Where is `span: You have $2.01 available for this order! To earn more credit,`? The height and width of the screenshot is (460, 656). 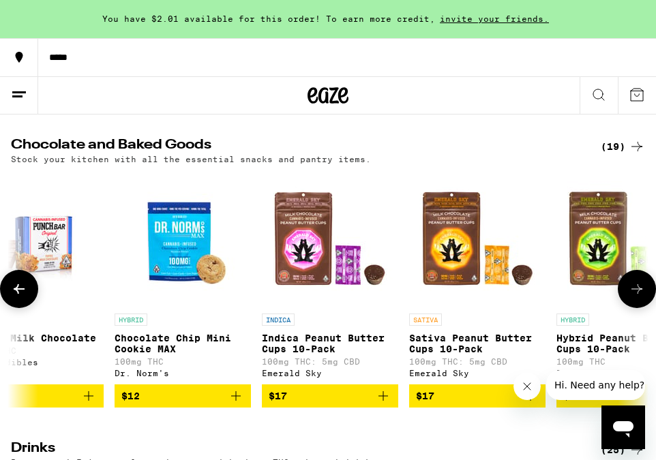 span: You have $2.01 available for this order! To earn more credit, is located at coordinates (269, 18).